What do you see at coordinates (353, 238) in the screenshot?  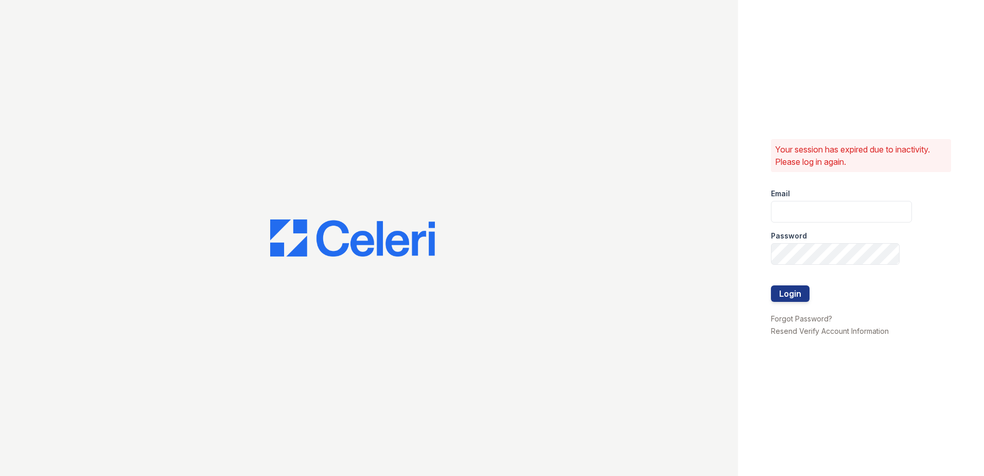 I see `img: CE_Logo_Blue-a8612792a0a2168367f1c8372b55b34899dd931a85d93a1a3d3e32e68fde9ad4.png` at bounding box center [353, 238].